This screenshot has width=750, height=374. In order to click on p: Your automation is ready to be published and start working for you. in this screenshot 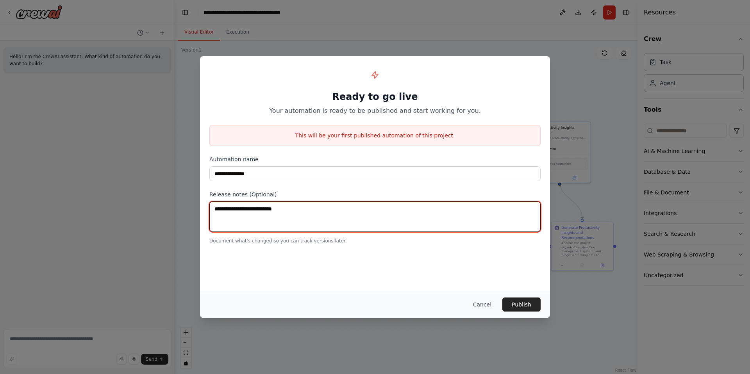, I will do `click(375, 111)`.